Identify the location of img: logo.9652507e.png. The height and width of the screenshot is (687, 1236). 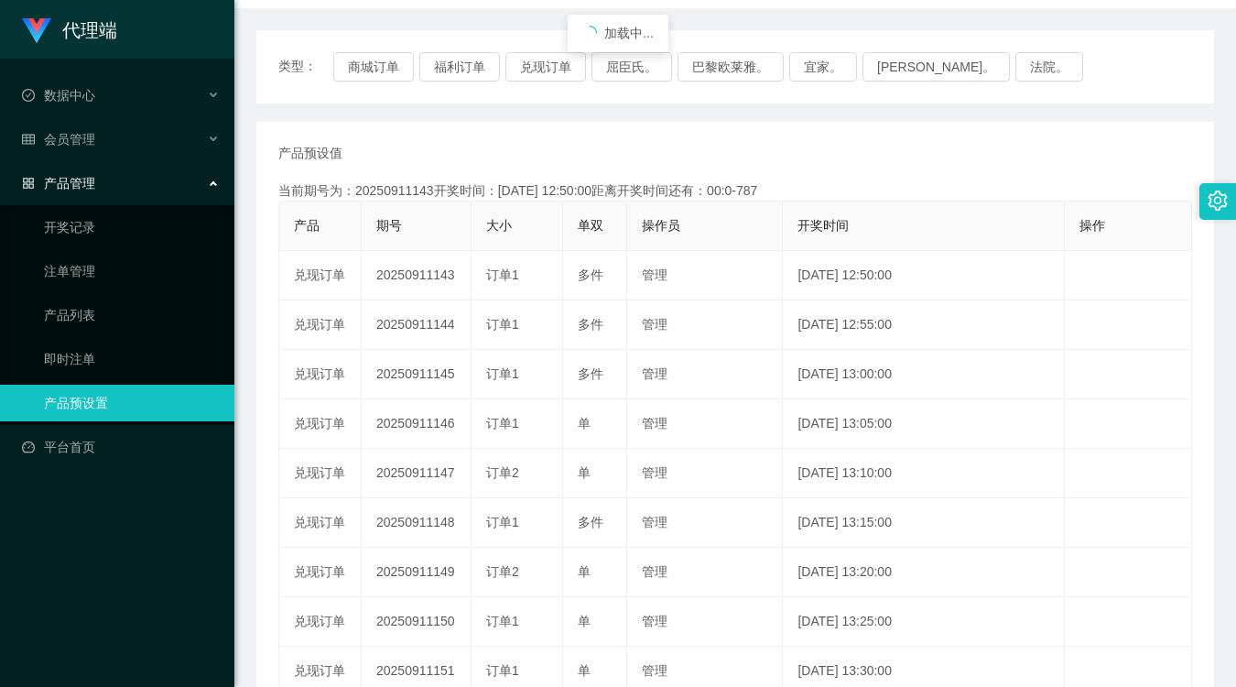
(37, 31).